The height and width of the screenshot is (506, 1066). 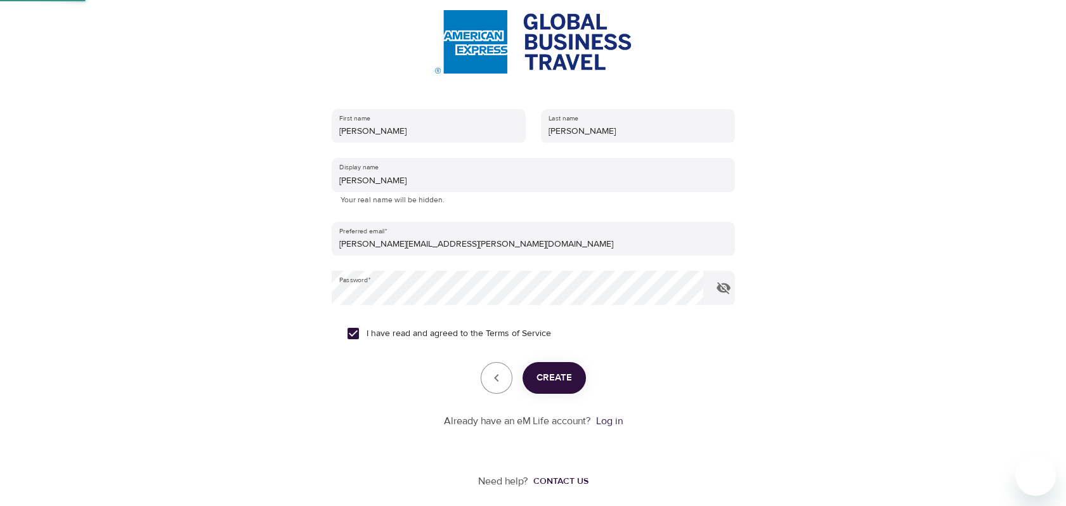 I want to click on span: Create, so click(x=554, y=378).